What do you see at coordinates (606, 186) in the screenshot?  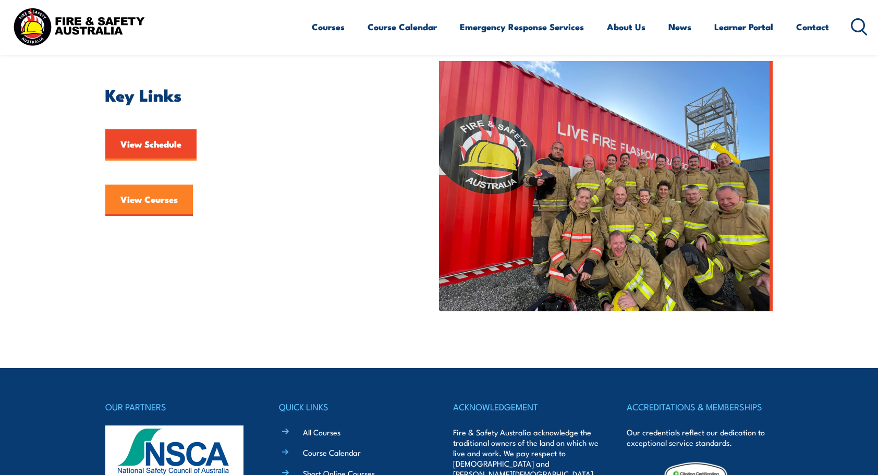 I see `img: FSA People – Team photo aug 2023` at bounding box center [606, 186].